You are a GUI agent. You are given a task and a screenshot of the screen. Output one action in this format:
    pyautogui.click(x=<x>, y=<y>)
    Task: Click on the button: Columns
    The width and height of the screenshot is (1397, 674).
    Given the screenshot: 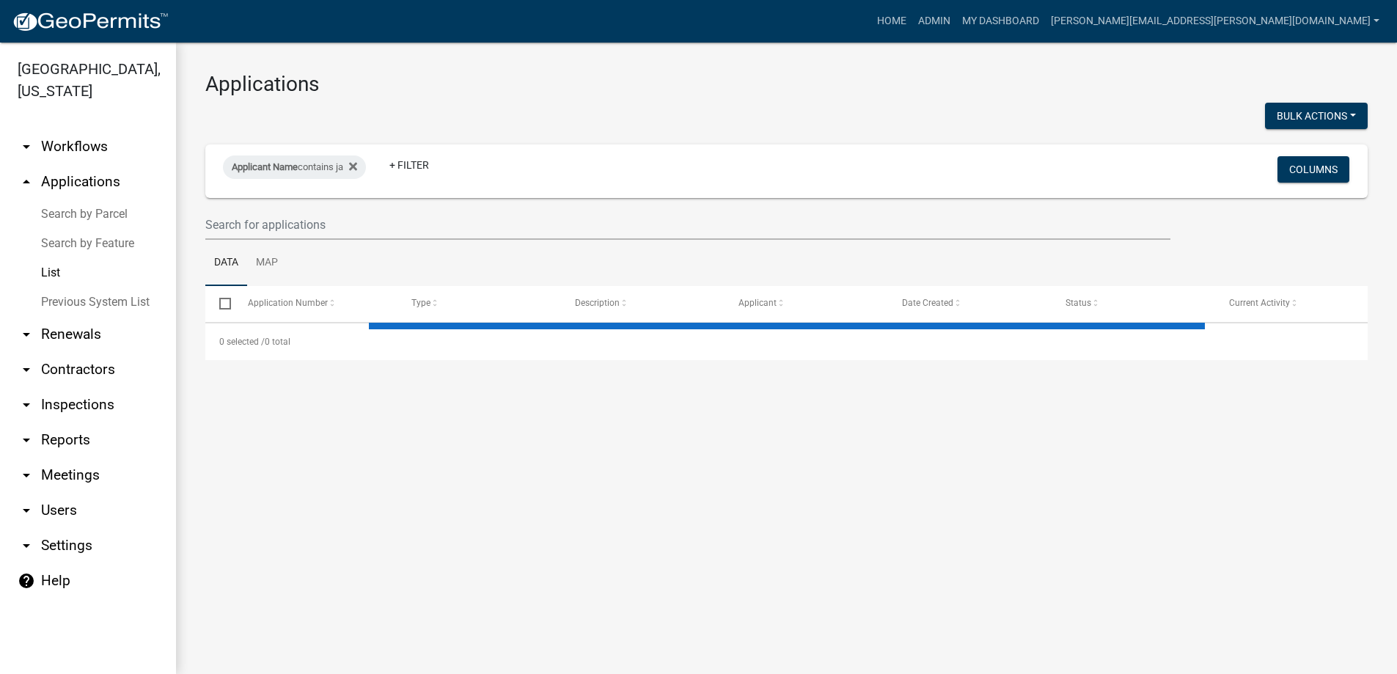 What is the action you would take?
    pyautogui.click(x=1313, y=169)
    